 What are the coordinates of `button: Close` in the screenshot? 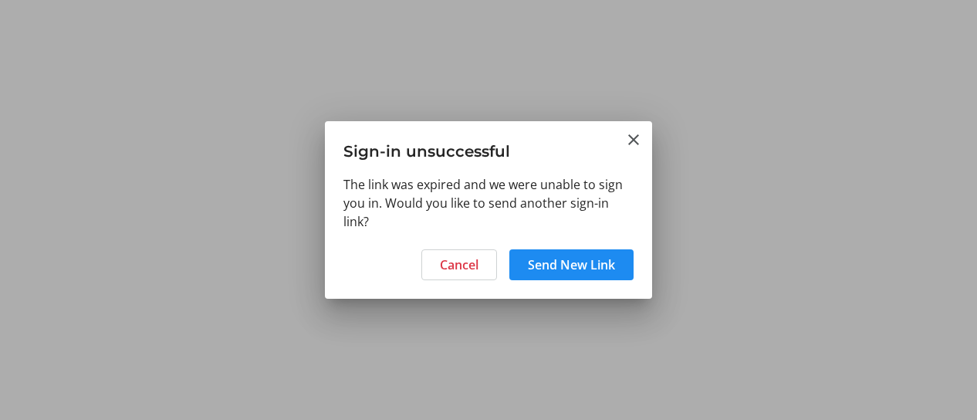 It's located at (633, 140).